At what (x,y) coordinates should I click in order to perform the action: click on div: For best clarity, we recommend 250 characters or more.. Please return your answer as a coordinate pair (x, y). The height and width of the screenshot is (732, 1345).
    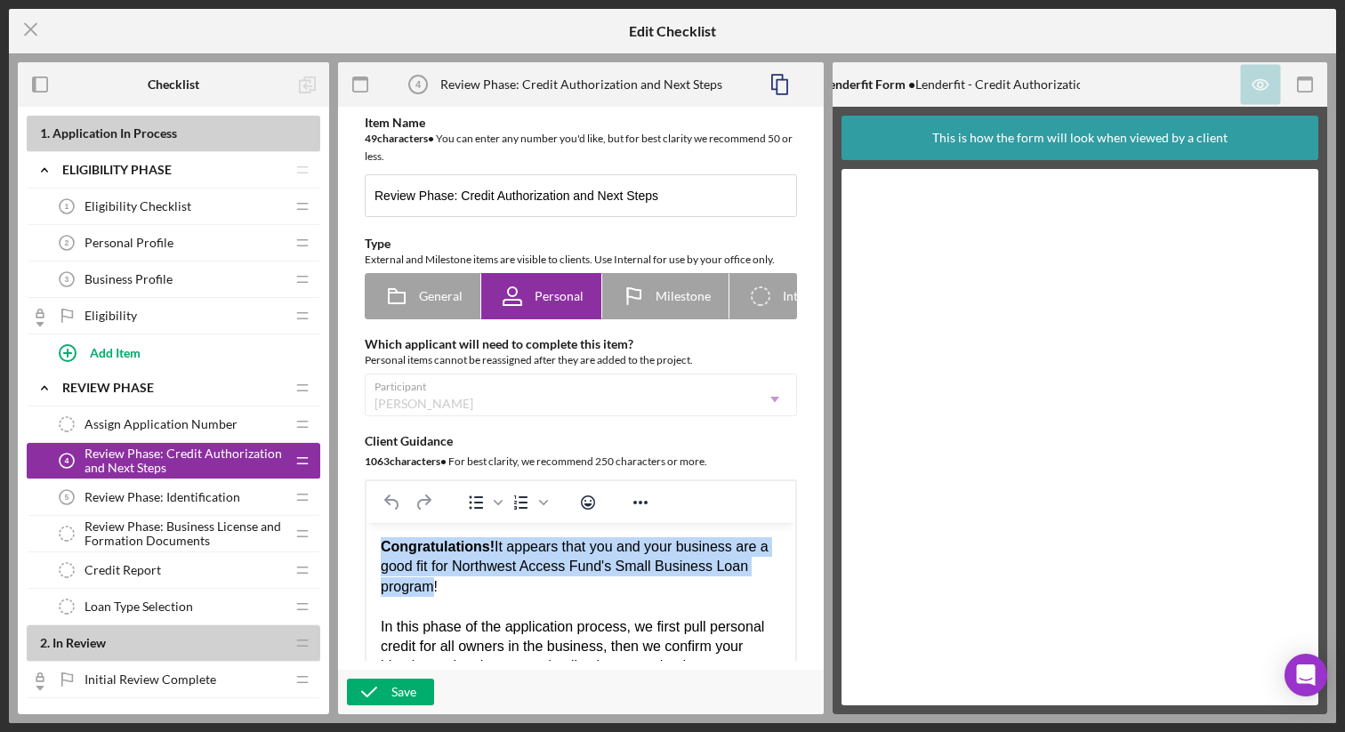
    Looking at the image, I should click on (581, 462).